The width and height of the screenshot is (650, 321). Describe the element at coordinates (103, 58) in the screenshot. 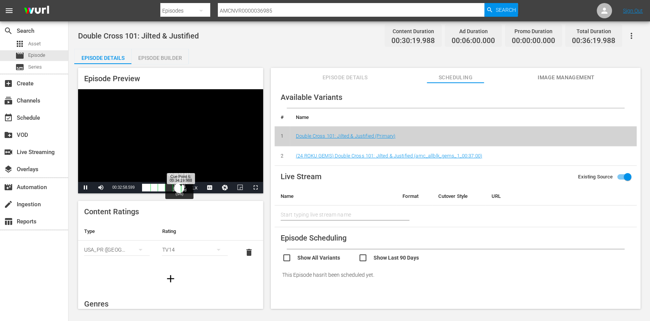

I see `div: Episode Details` at that location.